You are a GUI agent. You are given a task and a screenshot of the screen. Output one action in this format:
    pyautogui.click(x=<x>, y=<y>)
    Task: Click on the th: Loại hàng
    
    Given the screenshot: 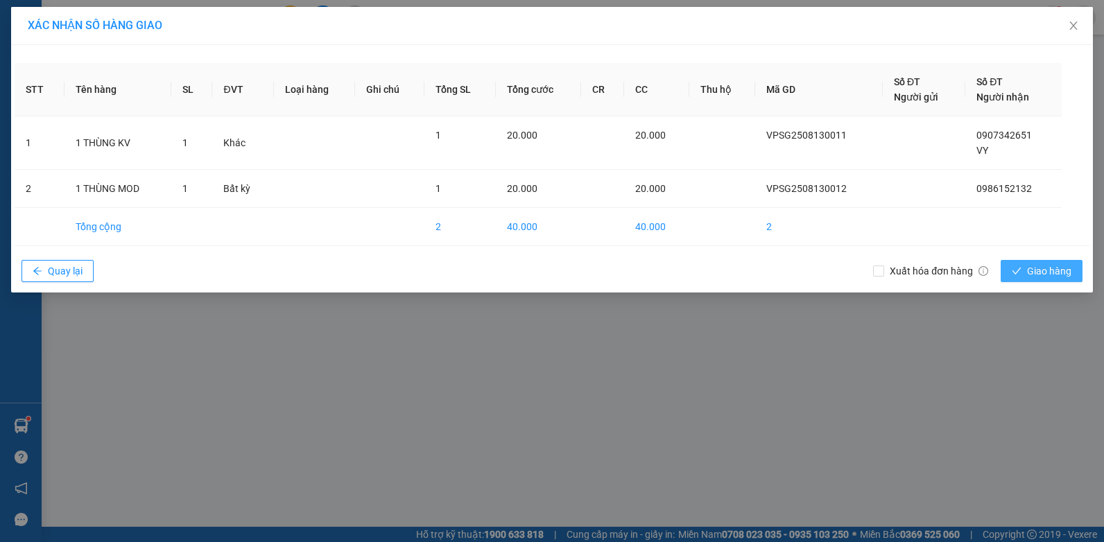 What is the action you would take?
    pyautogui.click(x=315, y=89)
    